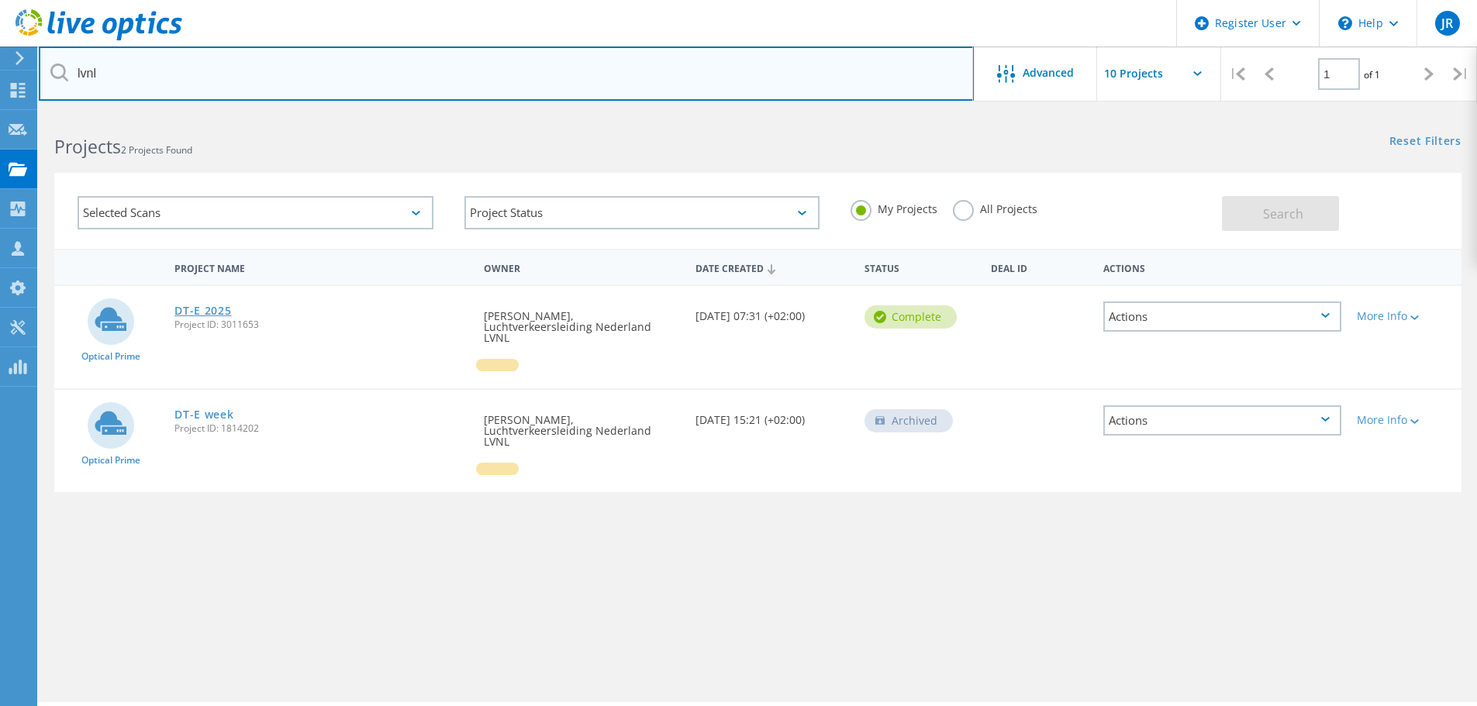 The image size is (1477, 706). What do you see at coordinates (642, 212) in the screenshot?
I see `div: Project Status` at bounding box center [642, 212].